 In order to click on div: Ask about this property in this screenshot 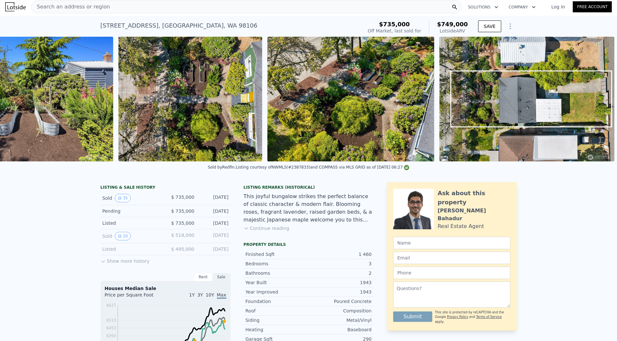, I will do `click(474, 198)`.